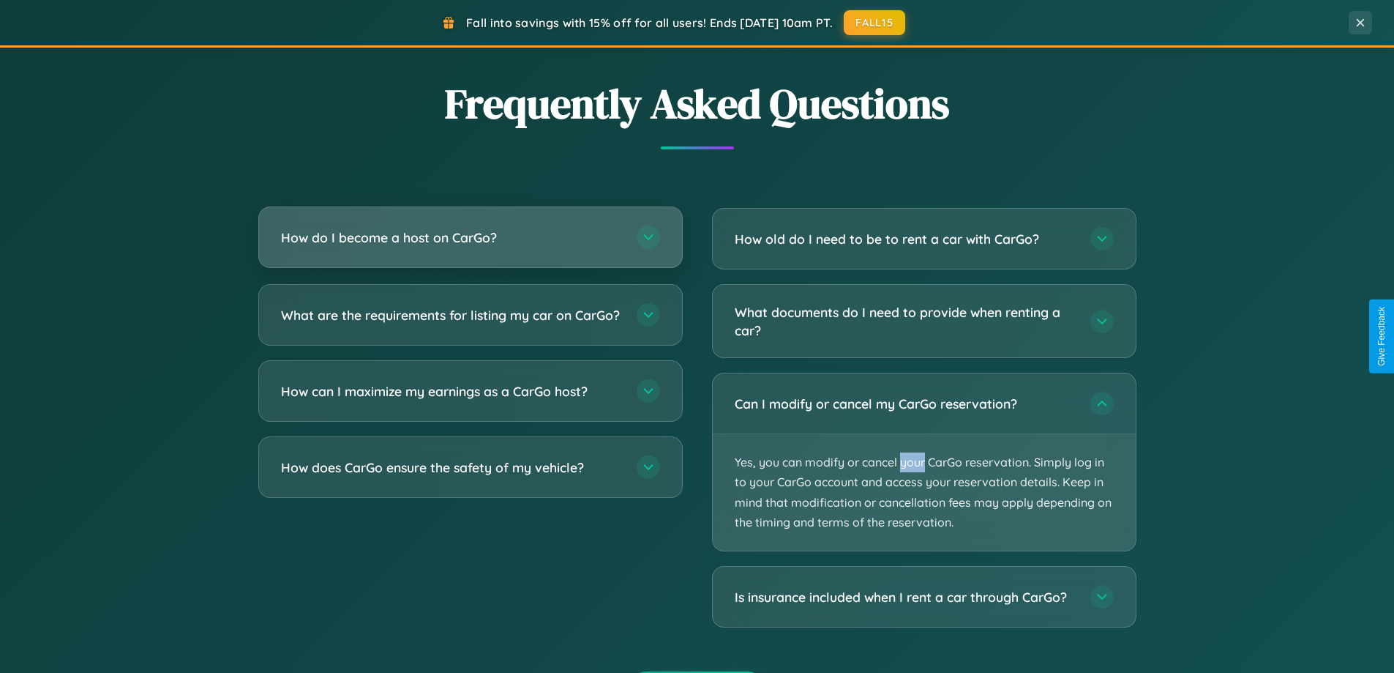 This screenshot has height=673, width=1394. Describe the element at coordinates (875, 23) in the screenshot. I see `button: FALL15` at that location.